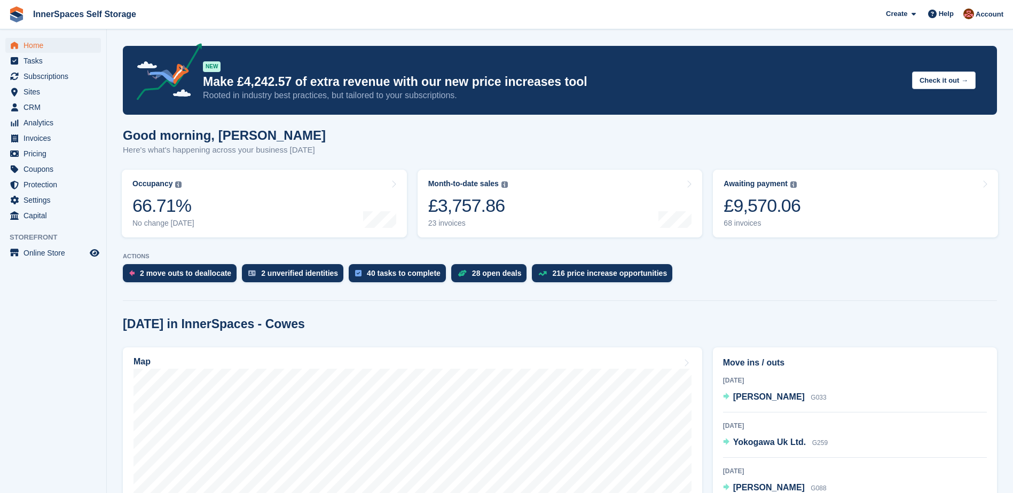  Describe the element at coordinates (492, 276) in the screenshot. I see `a: 28 open deals` at that location.